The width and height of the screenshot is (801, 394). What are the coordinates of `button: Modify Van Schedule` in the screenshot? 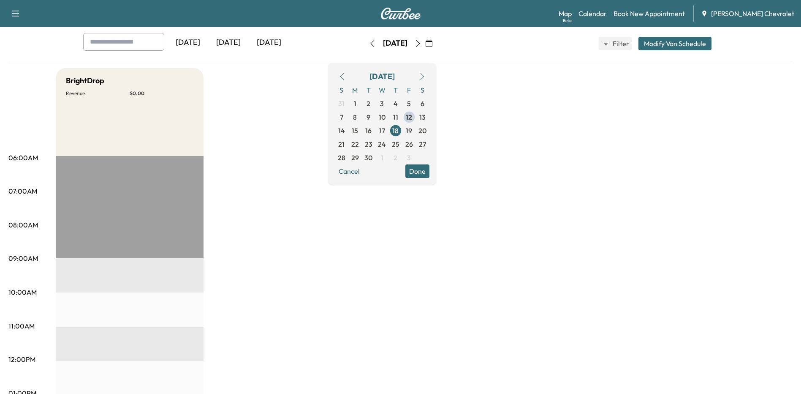 It's located at (675, 43).